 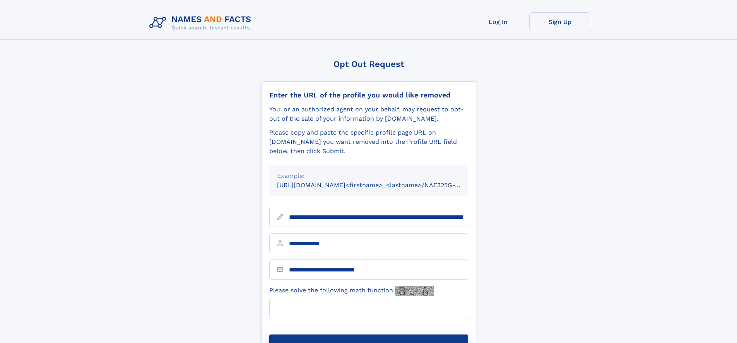 What do you see at coordinates (369, 64) in the screenshot?
I see `div: Opt Out Request` at bounding box center [369, 64].